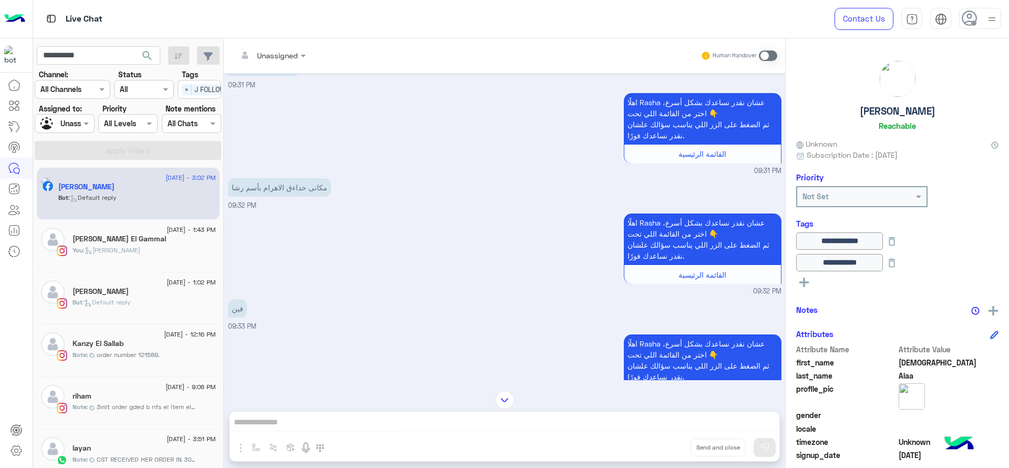  Describe the element at coordinates (98, 343) in the screenshot. I see `h5: Kanzy El Sallab` at that location.